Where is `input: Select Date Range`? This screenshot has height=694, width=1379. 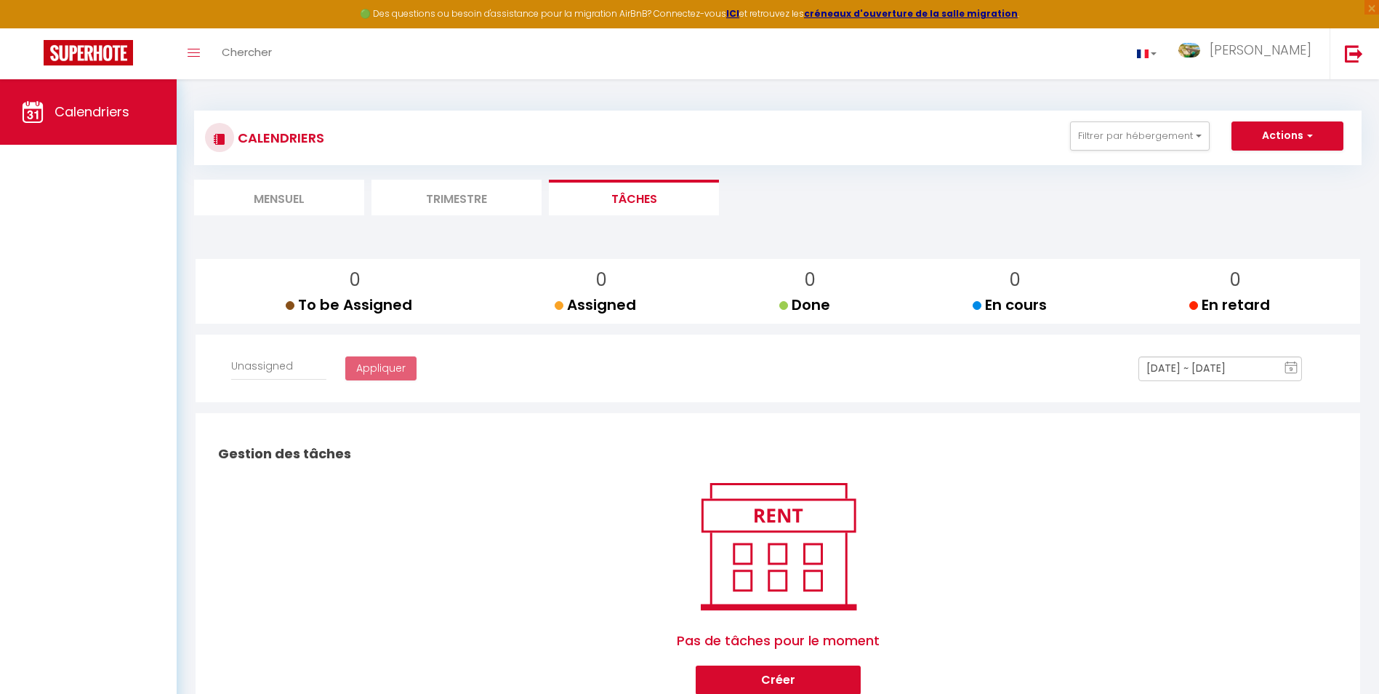
input: Select Date Range is located at coordinates (1220, 369).